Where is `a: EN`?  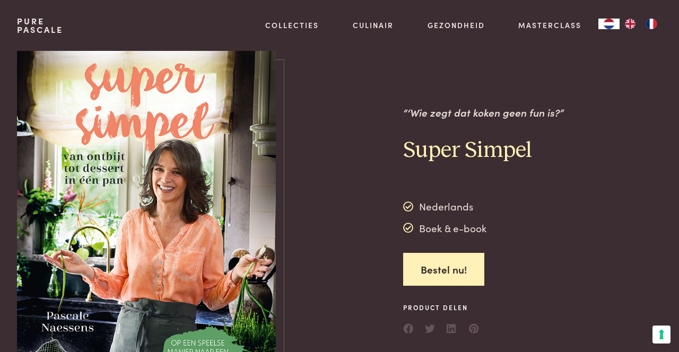 a: EN is located at coordinates (631, 24).